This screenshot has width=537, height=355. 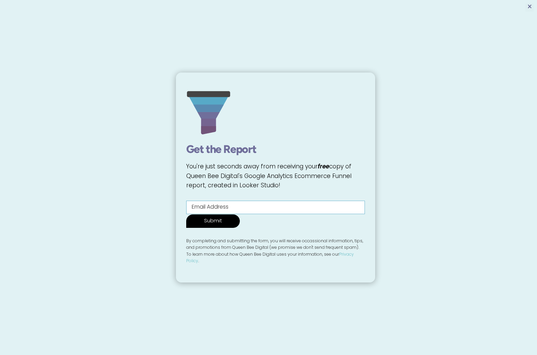 What do you see at coordinates (275, 152) in the screenshot?
I see `h1: Get the Report` at bounding box center [275, 152].